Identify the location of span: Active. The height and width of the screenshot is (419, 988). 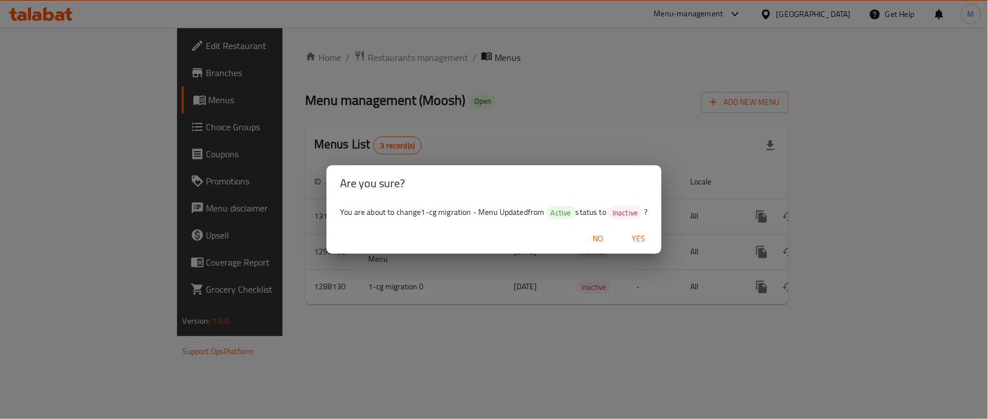
(561, 213).